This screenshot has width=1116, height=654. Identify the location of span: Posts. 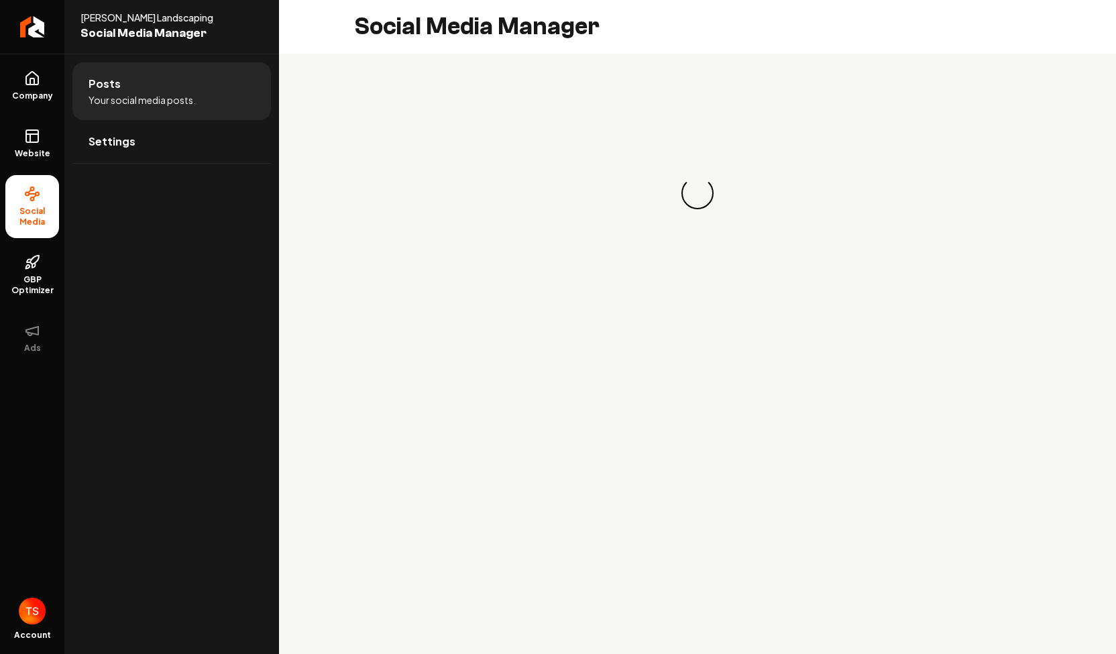
(105, 84).